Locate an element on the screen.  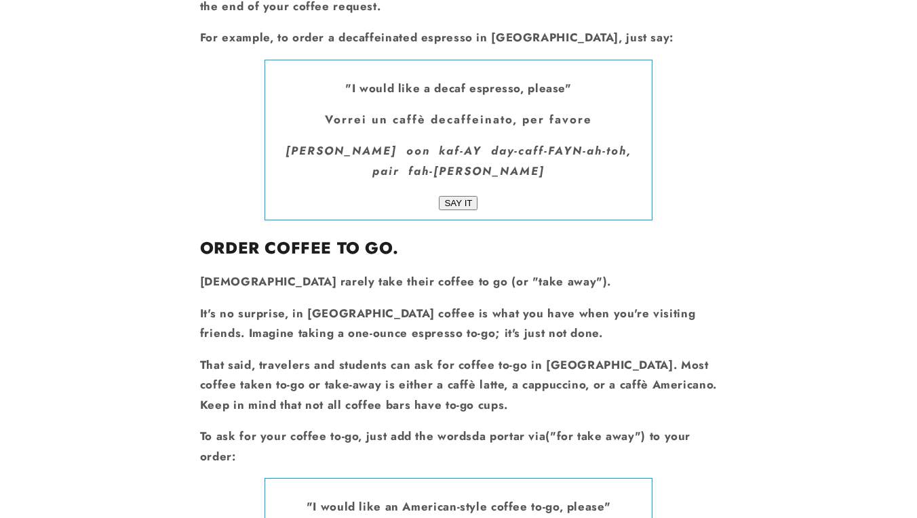
p: "I would like an American-style coffee to-go, please" is located at coordinates (459, 507).